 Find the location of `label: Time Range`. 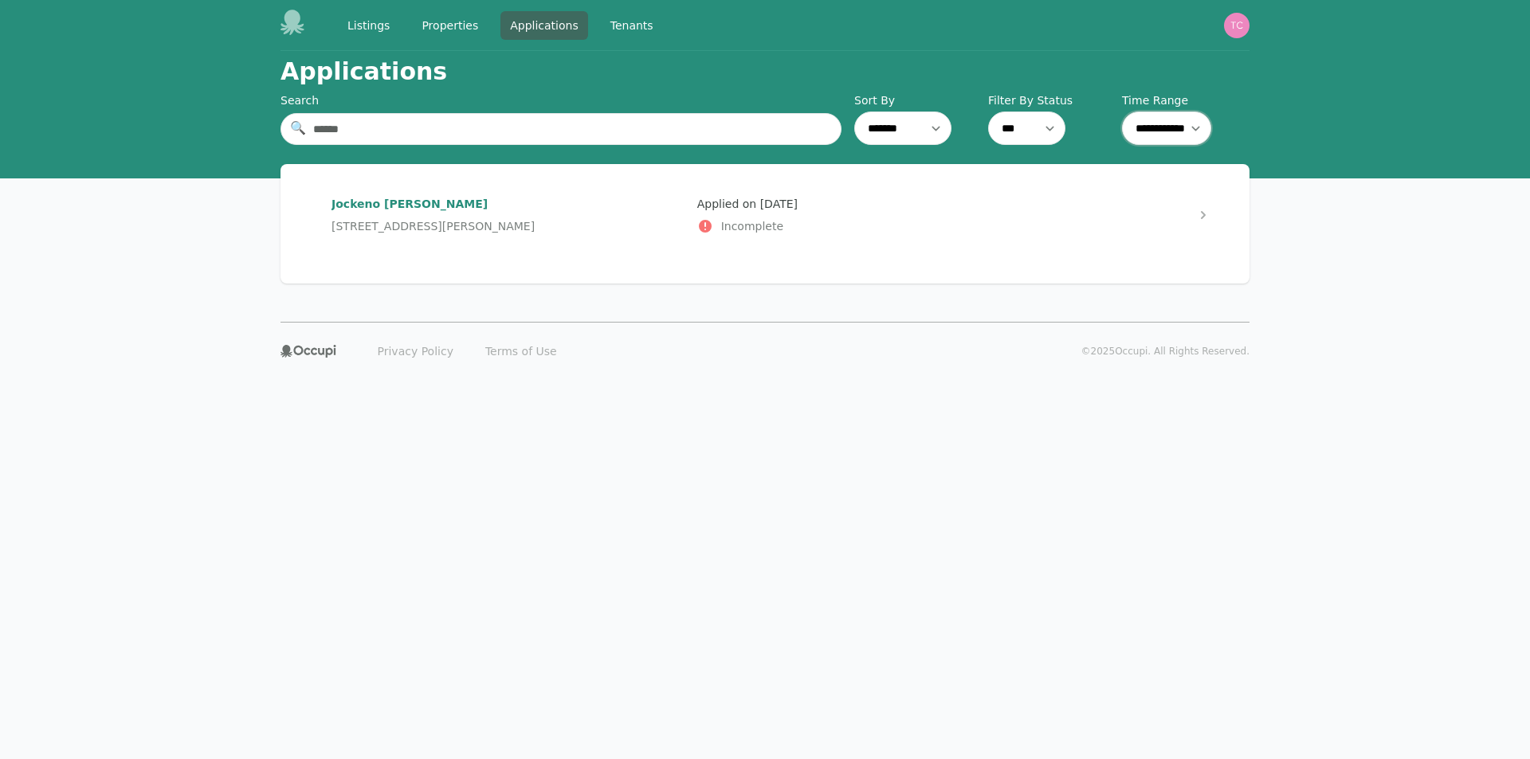

label: Time Range is located at coordinates (1185, 100).